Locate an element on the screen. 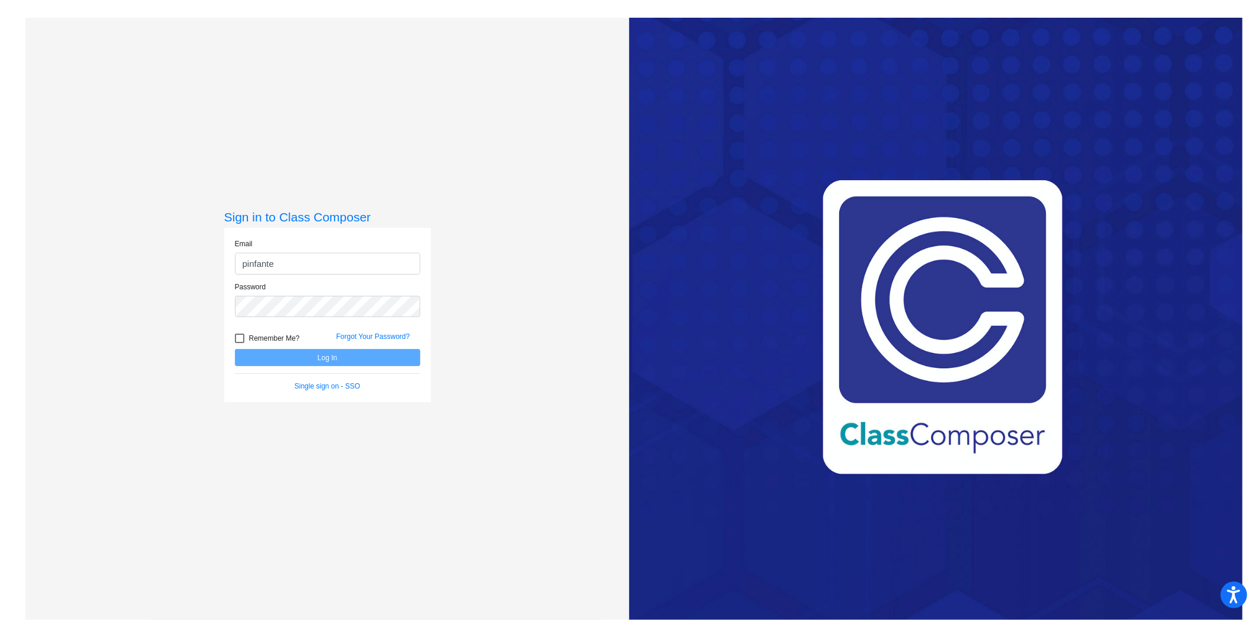 This screenshot has width=1259, height=620. label: Email is located at coordinates (244, 244).